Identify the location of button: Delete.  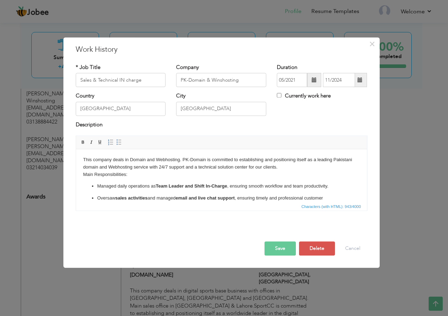
(317, 249).